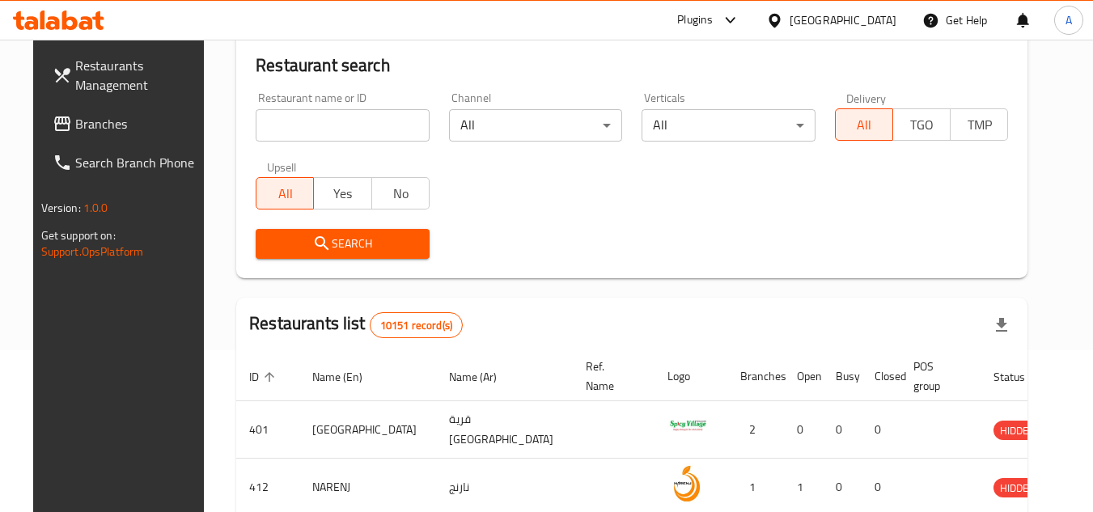 The image size is (1093, 512). What do you see at coordinates (348, 377) in the screenshot?
I see `span: Name (En)` at bounding box center [348, 377].